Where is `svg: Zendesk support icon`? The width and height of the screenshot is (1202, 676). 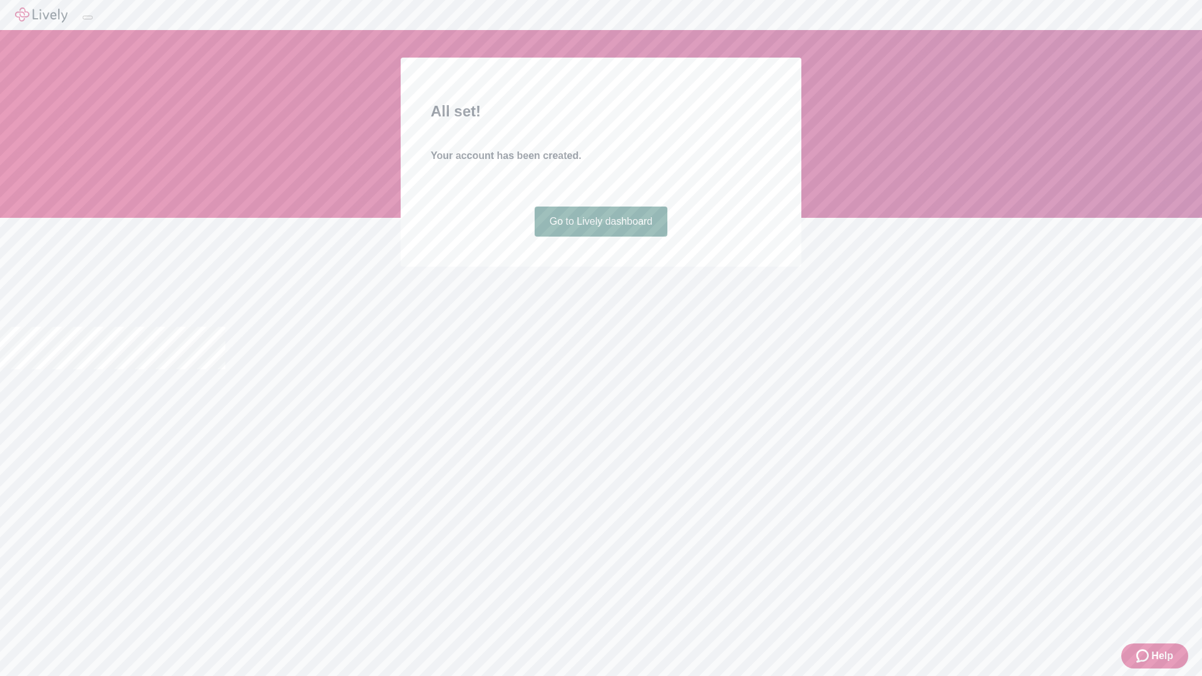
svg: Zendesk support icon is located at coordinates (1144, 656).